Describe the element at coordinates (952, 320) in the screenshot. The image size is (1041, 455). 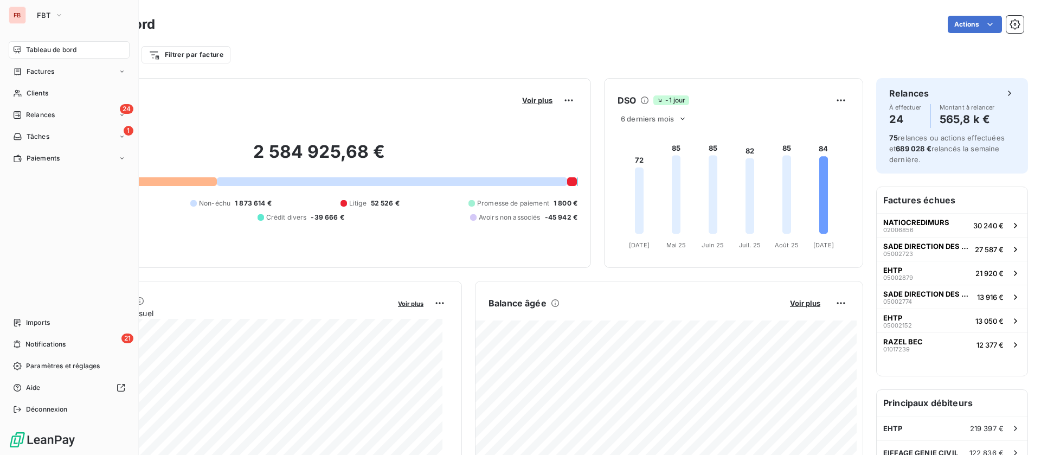
I see `button: EHTP0500215213 050 €` at that location.